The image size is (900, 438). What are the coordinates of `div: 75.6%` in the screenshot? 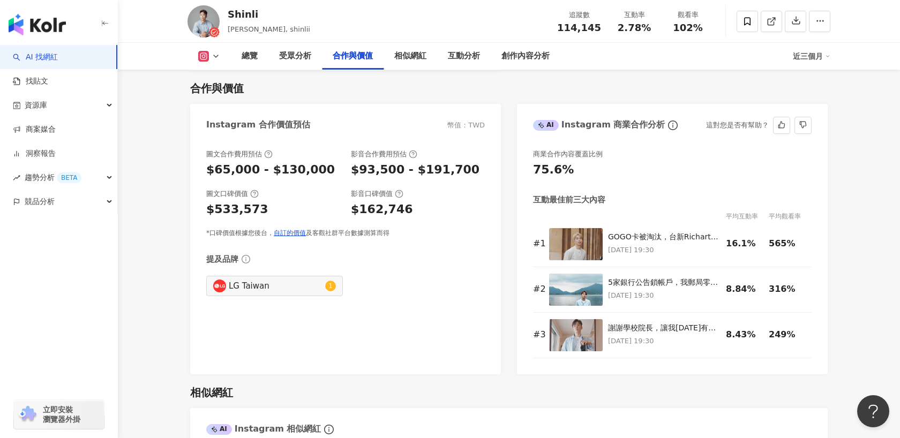 It's located at (553, 170).